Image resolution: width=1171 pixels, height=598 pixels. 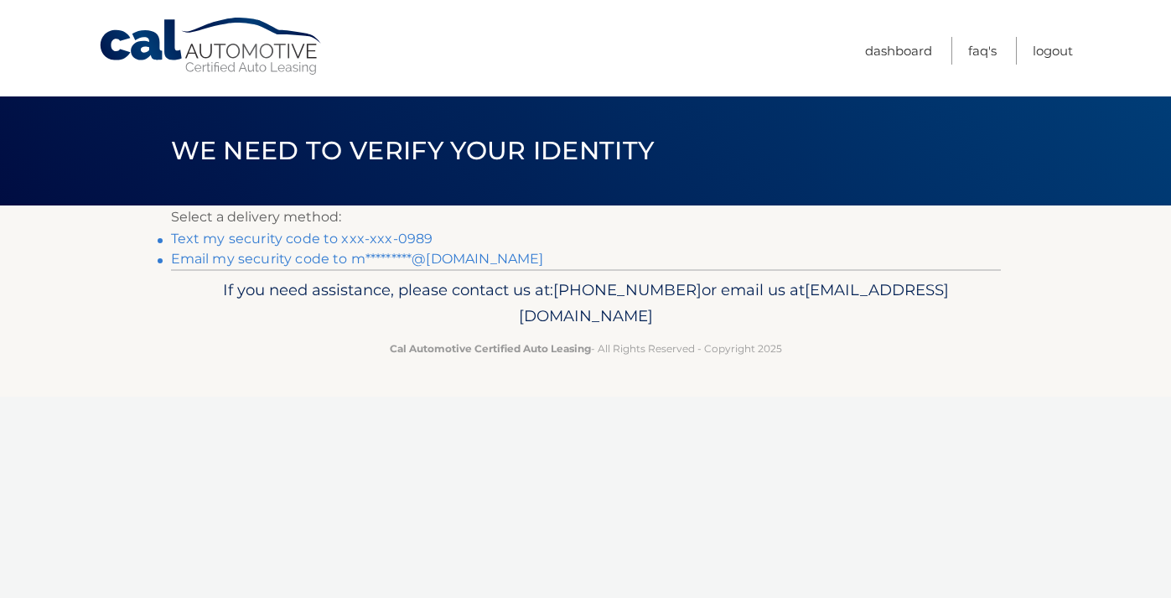 I want to click on a: FAQ's, so click(x=982, y=50).